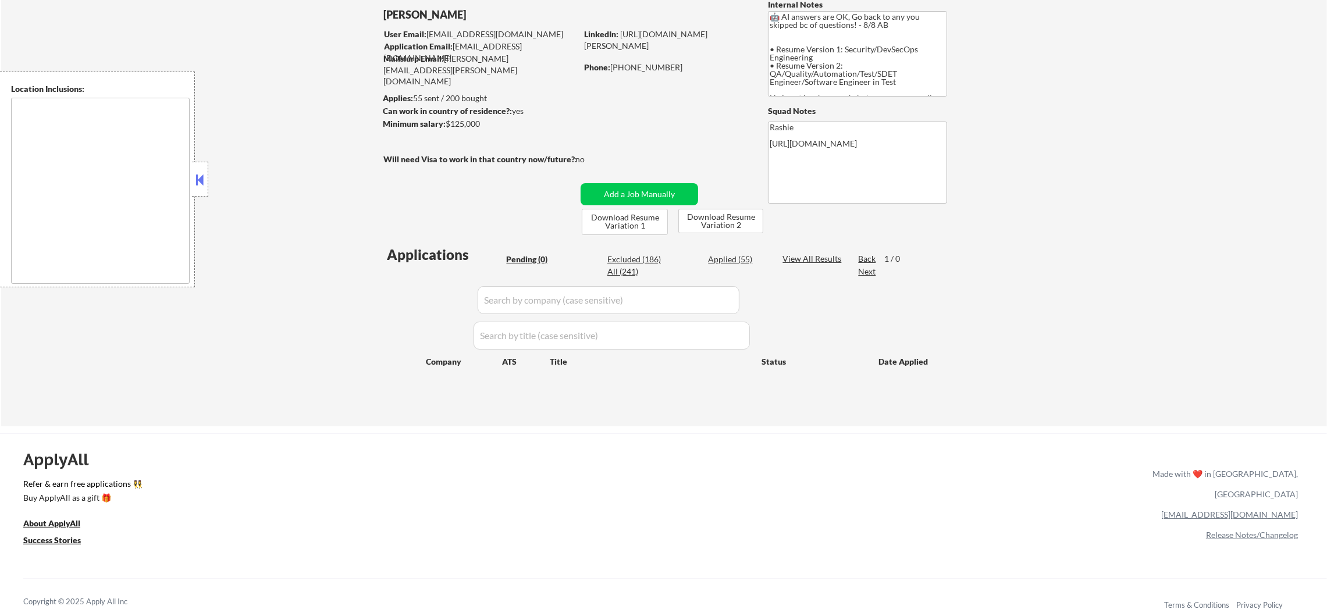  I want to click on div: ATS, so click(526, 362).